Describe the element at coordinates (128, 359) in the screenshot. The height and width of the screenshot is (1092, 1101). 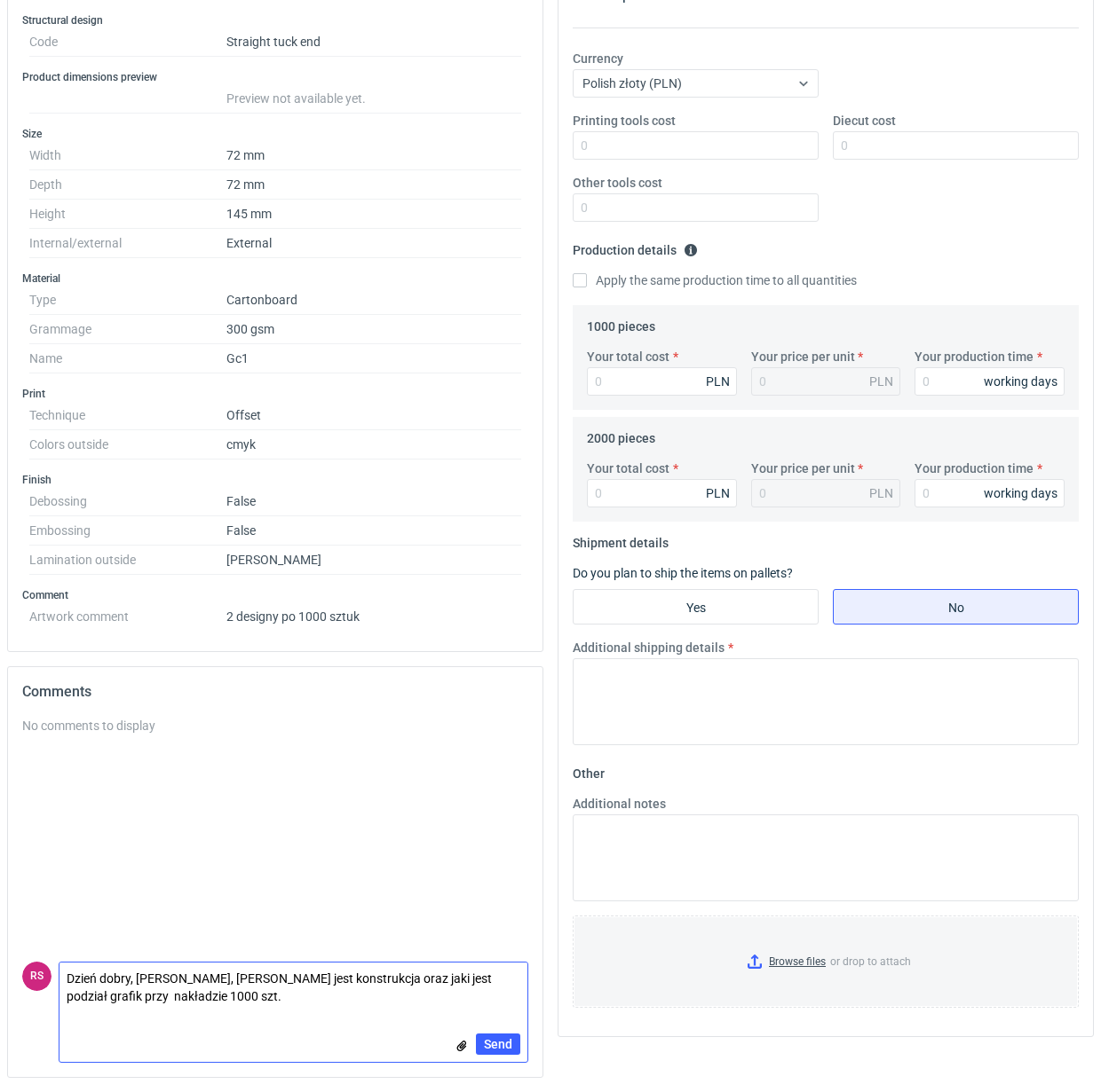
I see `dt: Name` at that location.